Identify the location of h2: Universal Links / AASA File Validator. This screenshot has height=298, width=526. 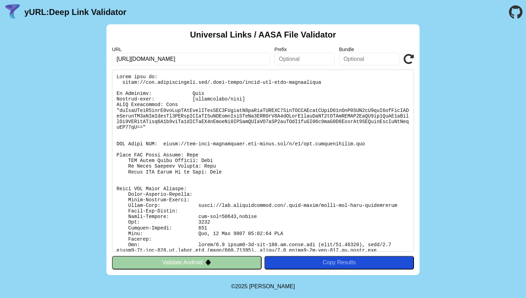
(263, 35).